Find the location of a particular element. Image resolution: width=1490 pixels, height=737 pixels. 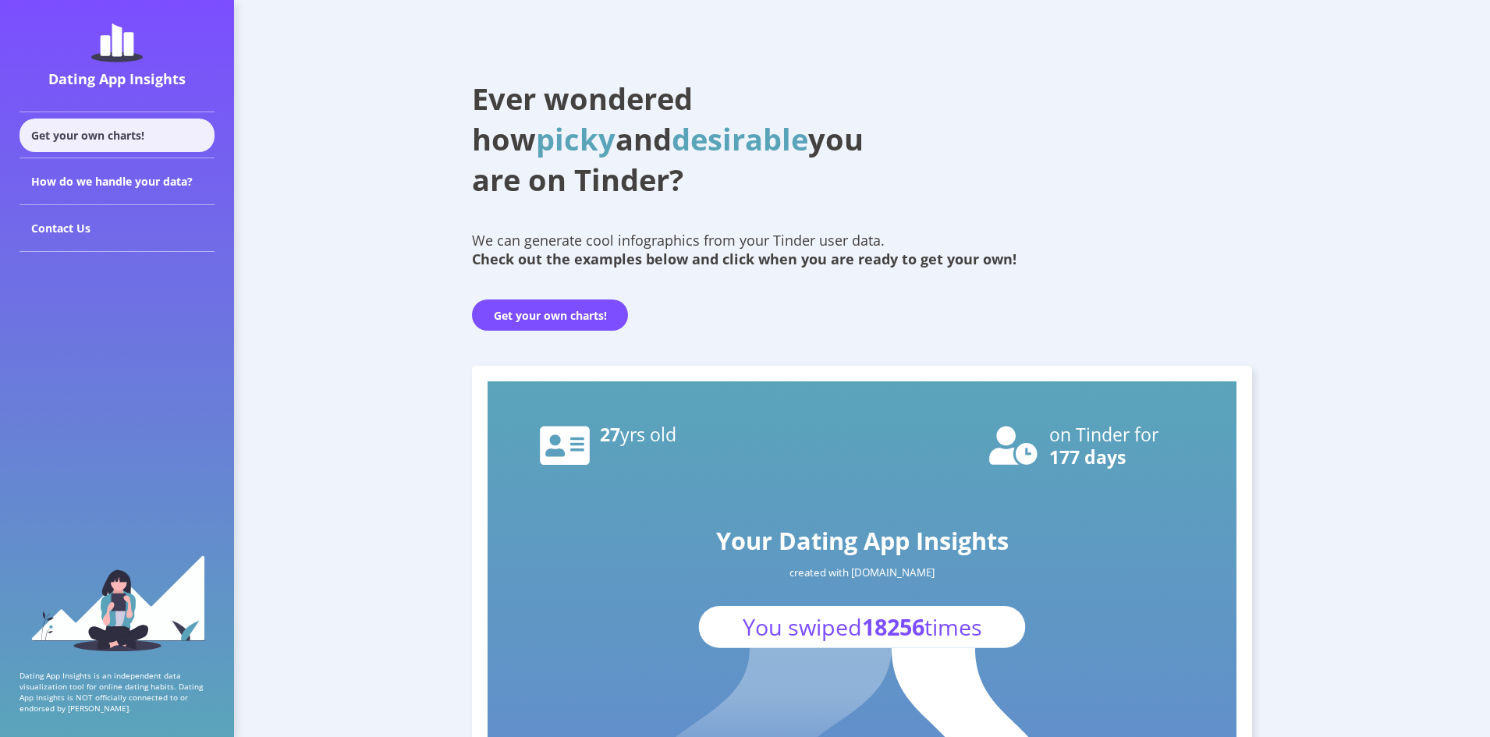

text: Your Dating App Insights is located at coordinates (862, 540).